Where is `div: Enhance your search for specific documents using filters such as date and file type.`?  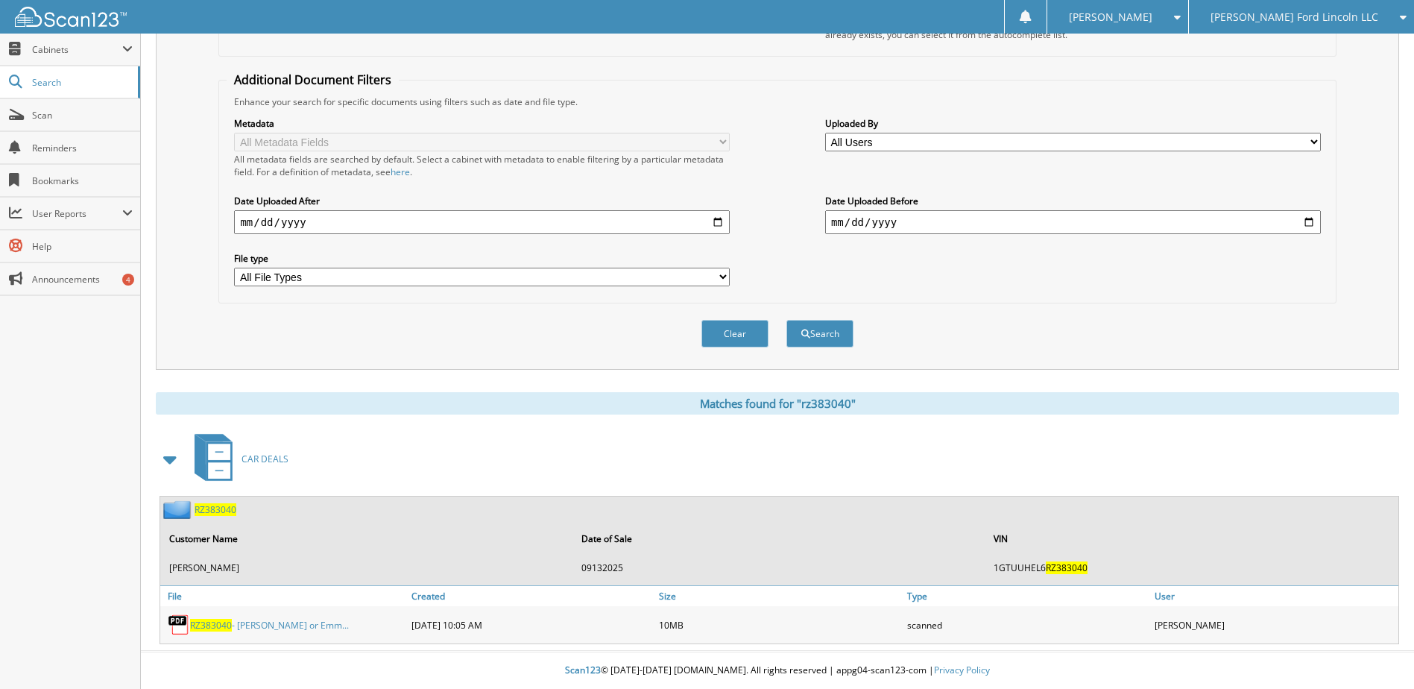 div: Enhance your search for specific documents using filters such as date and file type. is located at coordinates (777, 101).